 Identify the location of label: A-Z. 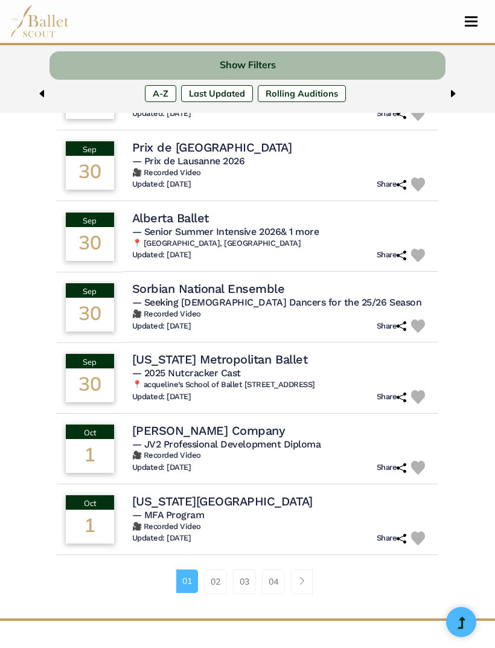
(161, 94).